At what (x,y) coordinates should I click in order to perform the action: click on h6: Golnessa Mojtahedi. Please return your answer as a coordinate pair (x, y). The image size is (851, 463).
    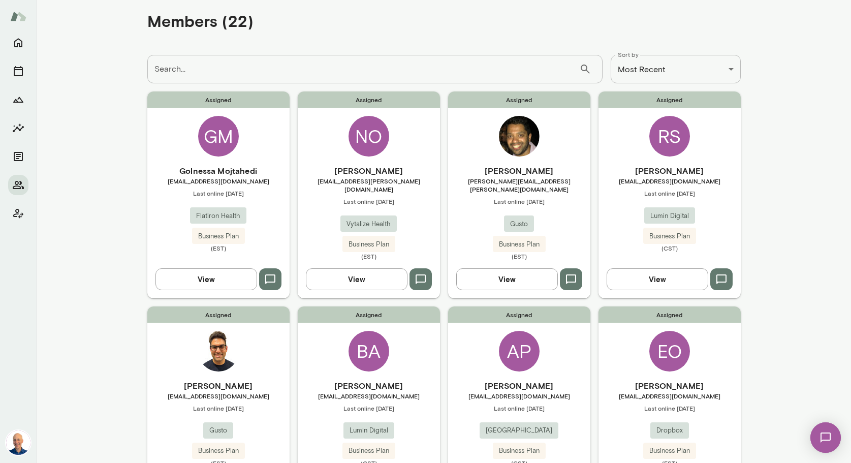
    Looking at the image, I should click on (218, 171).